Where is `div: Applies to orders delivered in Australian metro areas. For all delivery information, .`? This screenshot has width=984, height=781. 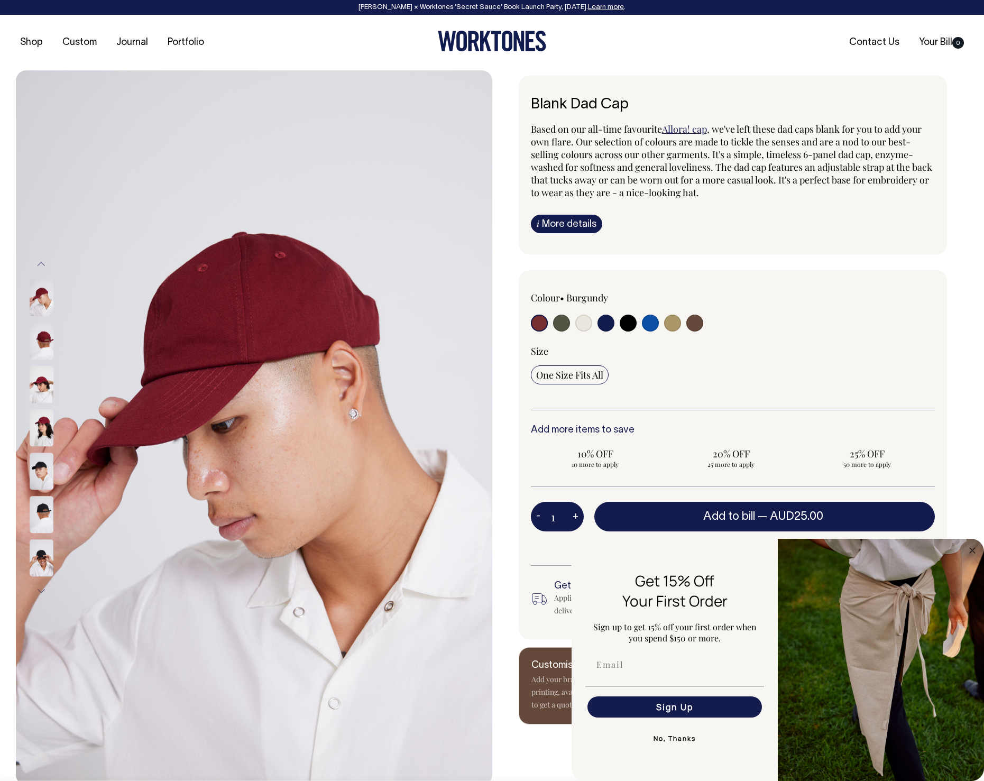
div: Applies to orders delivered in Australian metro areas. For all delivery information, . is located at coordinates (653, 605).